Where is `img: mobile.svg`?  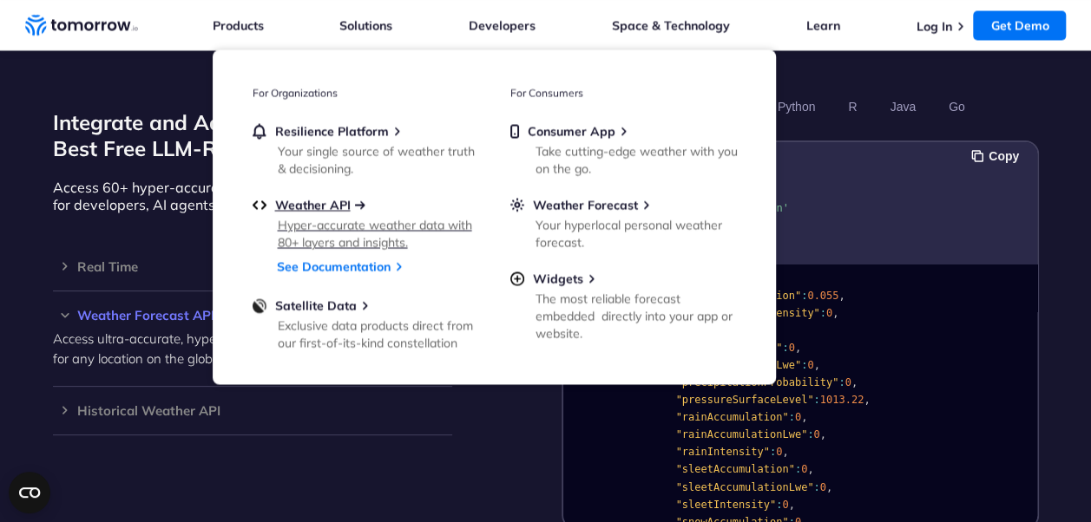
img: mobile.svg is located at coordinates (515, 131).